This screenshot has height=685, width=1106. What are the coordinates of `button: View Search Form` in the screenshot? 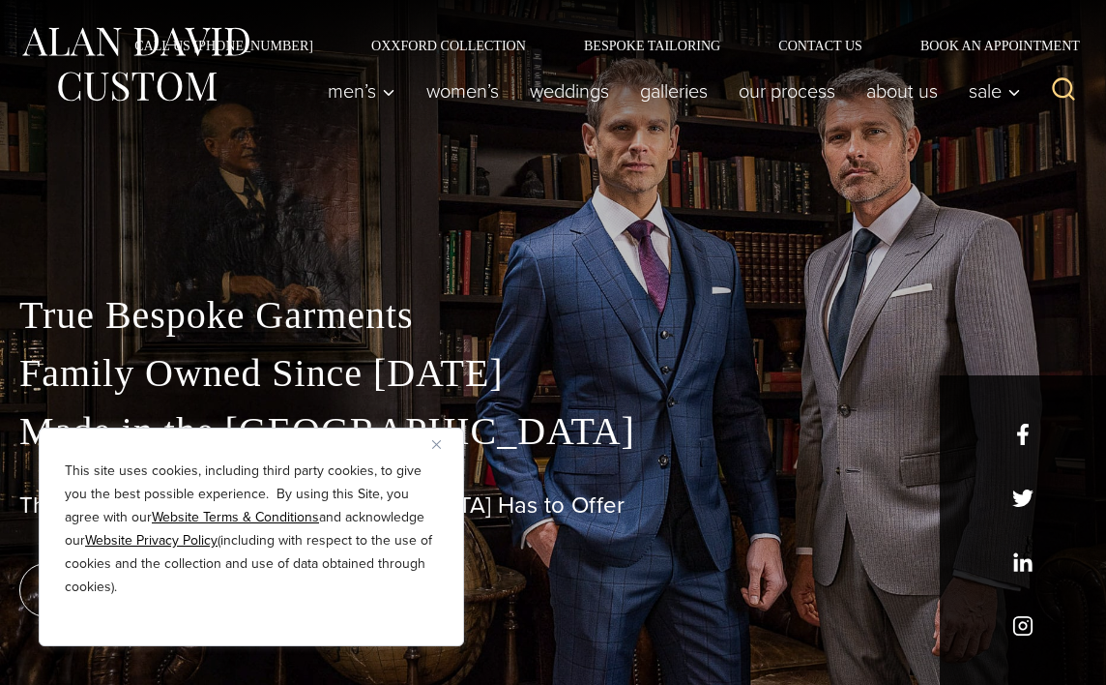 It's located at (1064, 91).